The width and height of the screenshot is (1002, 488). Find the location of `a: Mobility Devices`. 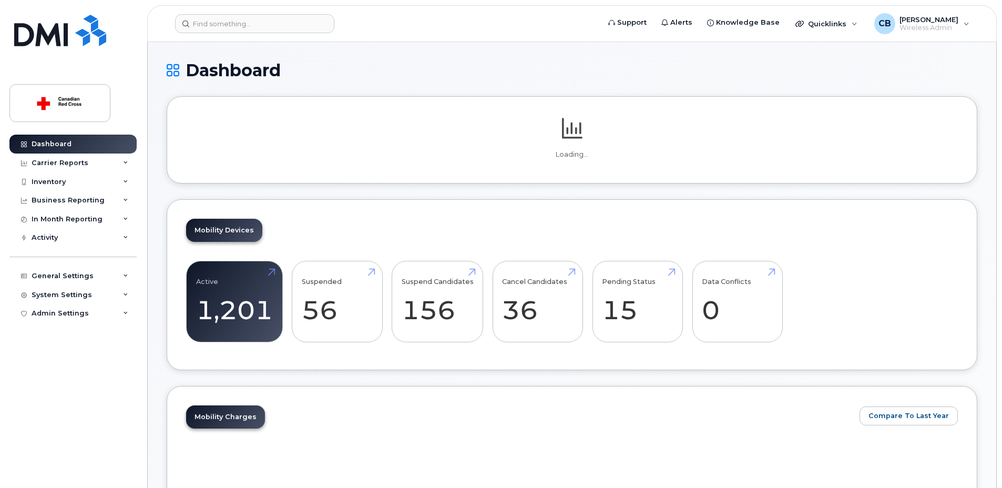

a: Mobility Devices is located at coordinates (224, 230).